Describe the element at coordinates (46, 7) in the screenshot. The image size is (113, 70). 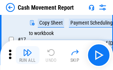
I see `div: Cash Movement Report` at that location.